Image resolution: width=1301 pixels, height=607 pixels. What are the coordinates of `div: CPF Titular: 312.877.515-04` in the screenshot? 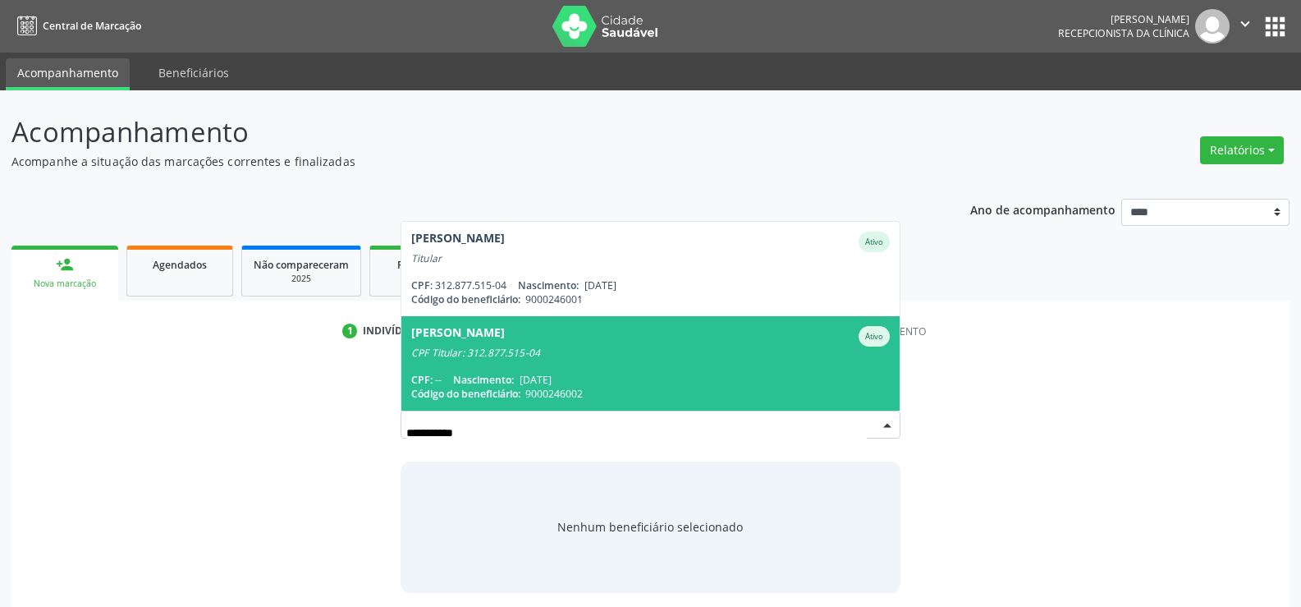 It's located at (650, 353).